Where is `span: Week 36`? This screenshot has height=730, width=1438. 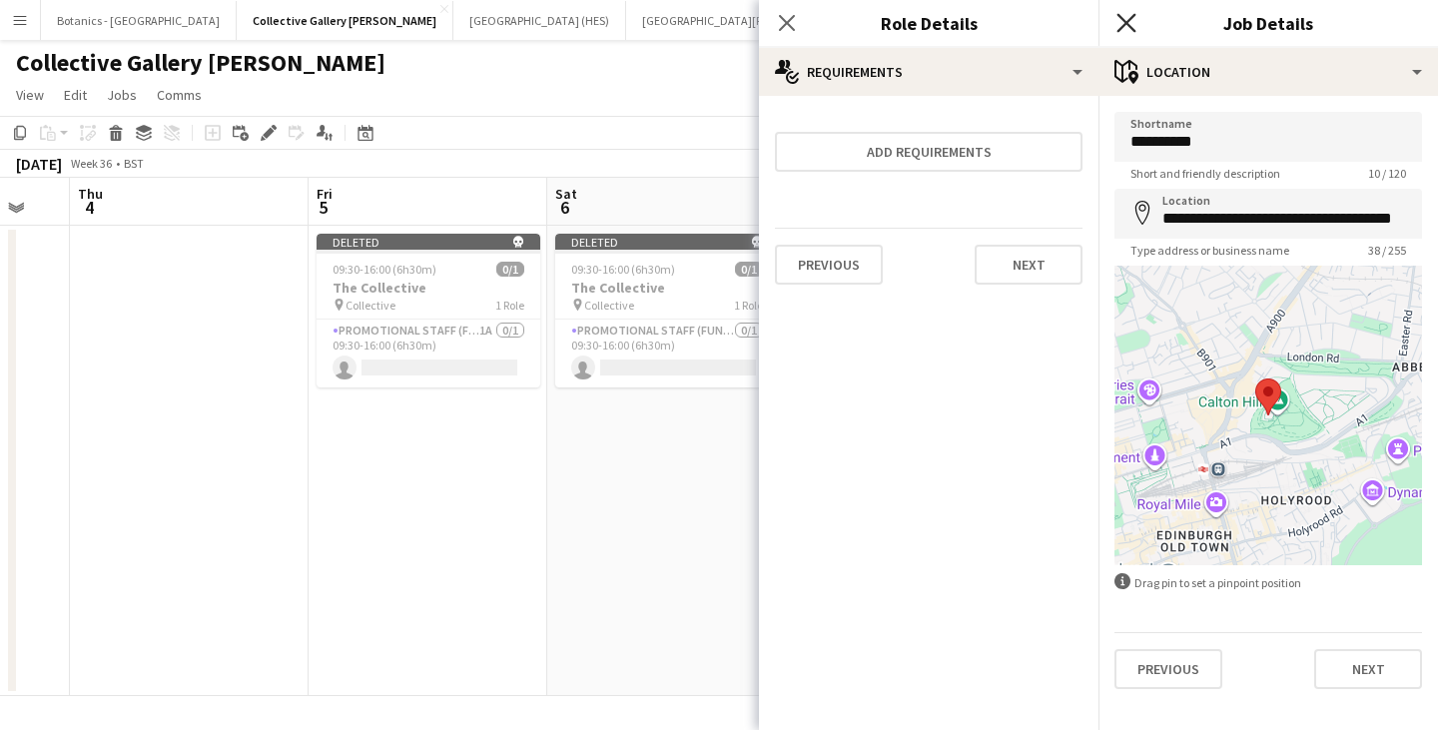
span: Week 36 is located at coordinates (91, 163).